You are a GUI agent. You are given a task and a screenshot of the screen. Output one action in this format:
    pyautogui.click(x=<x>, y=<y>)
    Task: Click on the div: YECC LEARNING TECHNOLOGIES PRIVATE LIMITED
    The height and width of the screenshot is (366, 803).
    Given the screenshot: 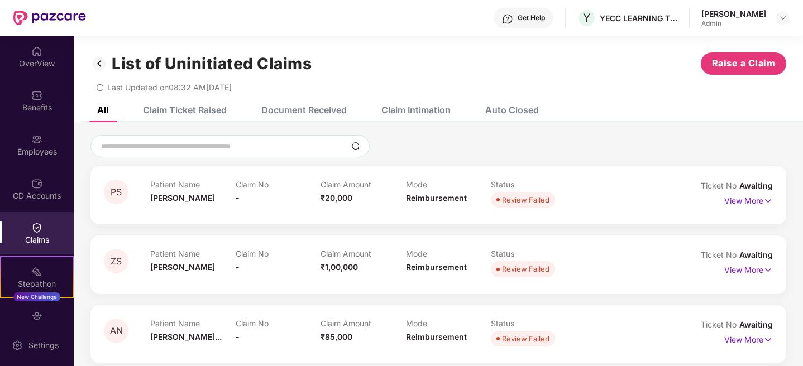 What is the action you would take?
    pyautogui.click(x=638, y=18)
    